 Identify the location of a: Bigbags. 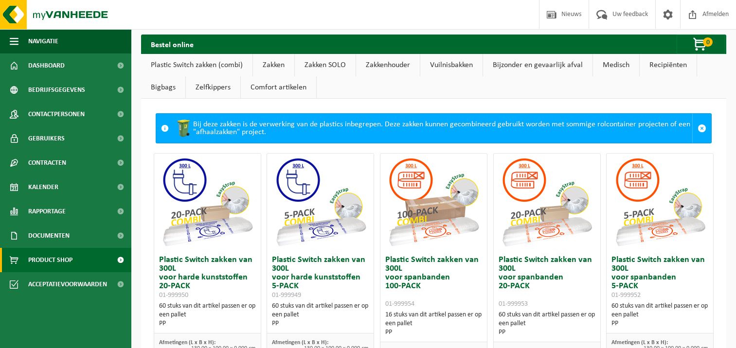
(163, 88).